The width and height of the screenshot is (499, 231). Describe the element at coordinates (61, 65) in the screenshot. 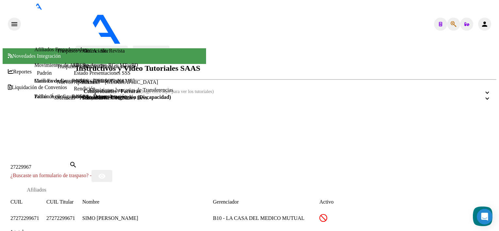

I see `a: Movimientos de Afiliados` at that location.